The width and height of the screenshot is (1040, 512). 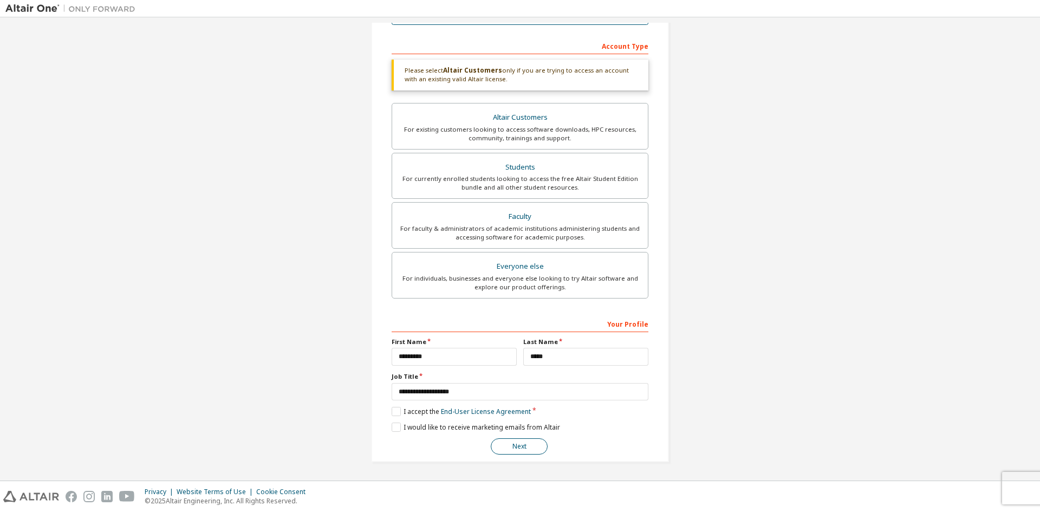 I want to click on div: Students, so click(x=520, y=167).